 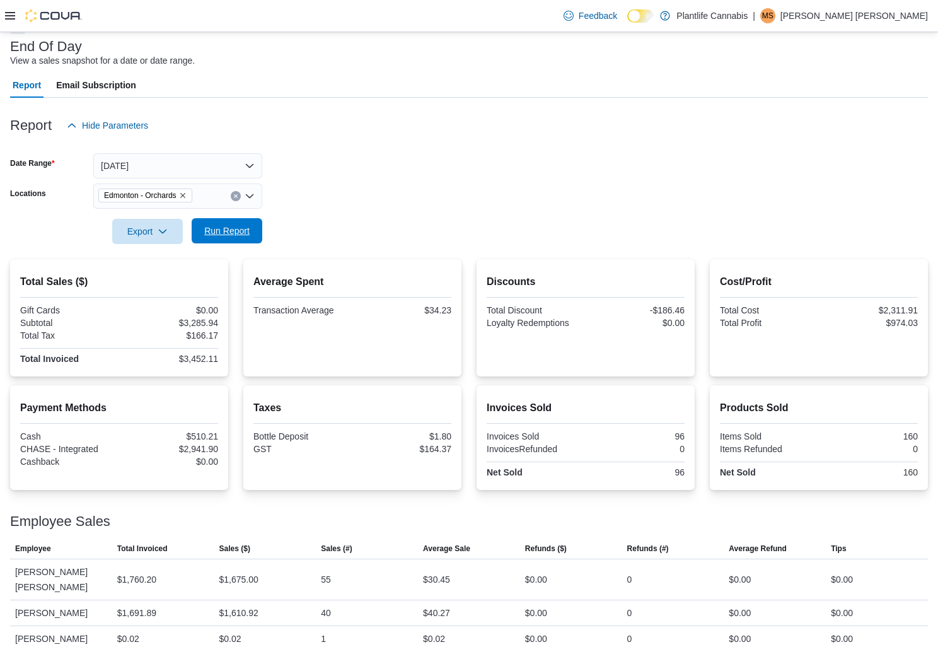 I want to click on div: $1,691.89, so click(x=137, y=613).